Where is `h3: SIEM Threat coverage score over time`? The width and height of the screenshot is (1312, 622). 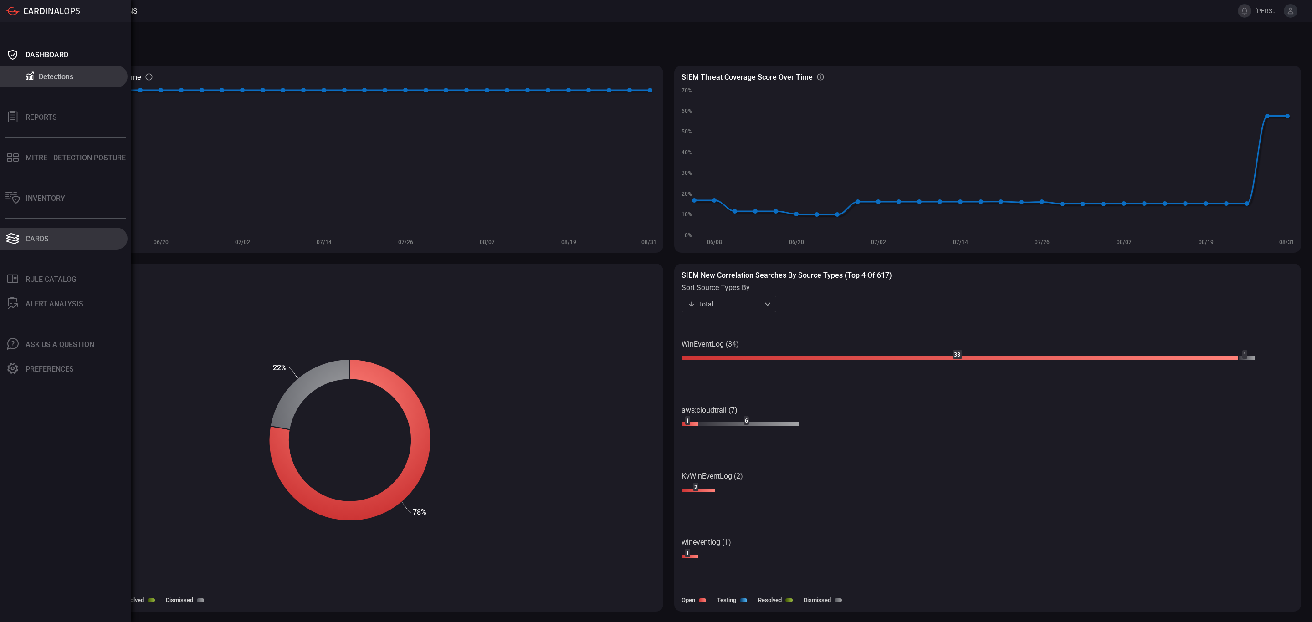 h3: SIEM Threat coverage score over time is located at coordinates (747, 77).